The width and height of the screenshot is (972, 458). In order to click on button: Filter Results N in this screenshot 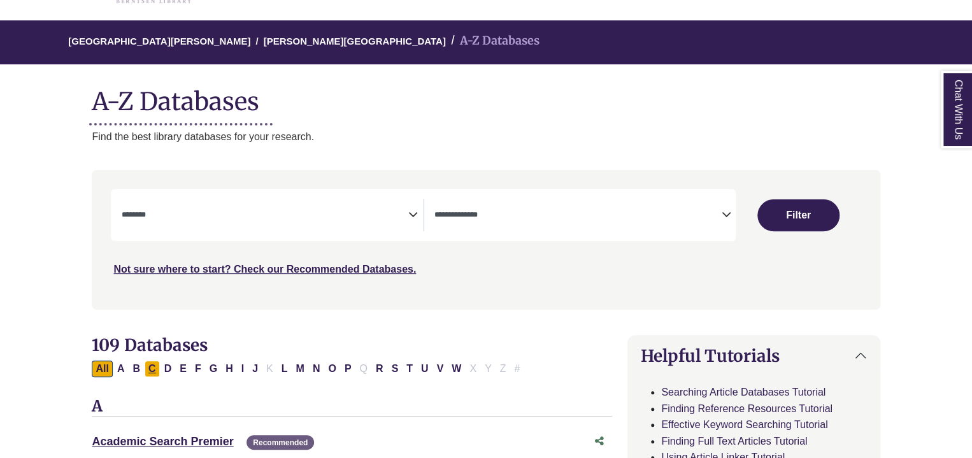, I will do `click(317, 369)`.